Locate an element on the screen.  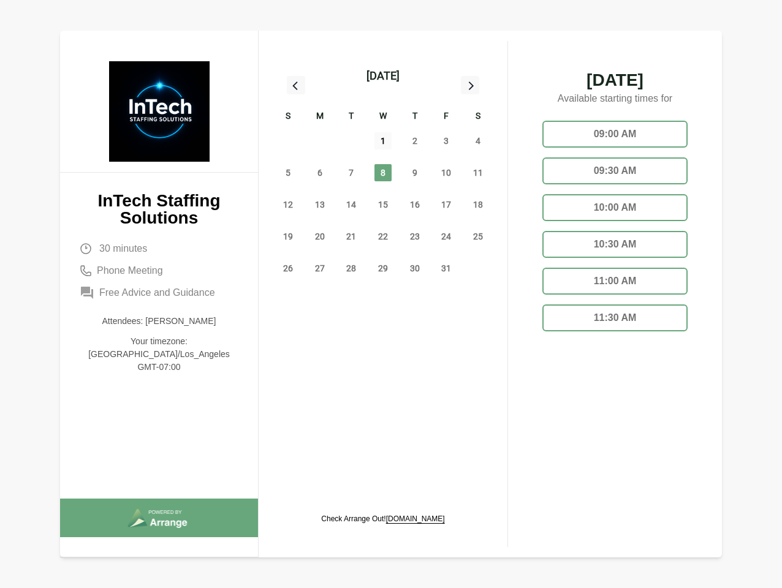
div: 10:00 AM is located at coordinates (615, 208).